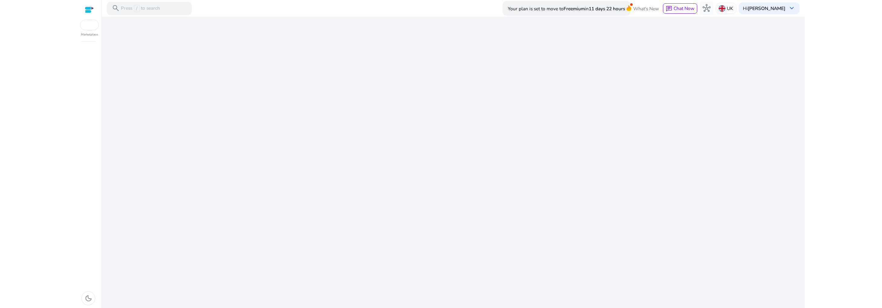  Describe the element at coordinates (730, 8) in the screenshot. I see `p: UK` at that location.